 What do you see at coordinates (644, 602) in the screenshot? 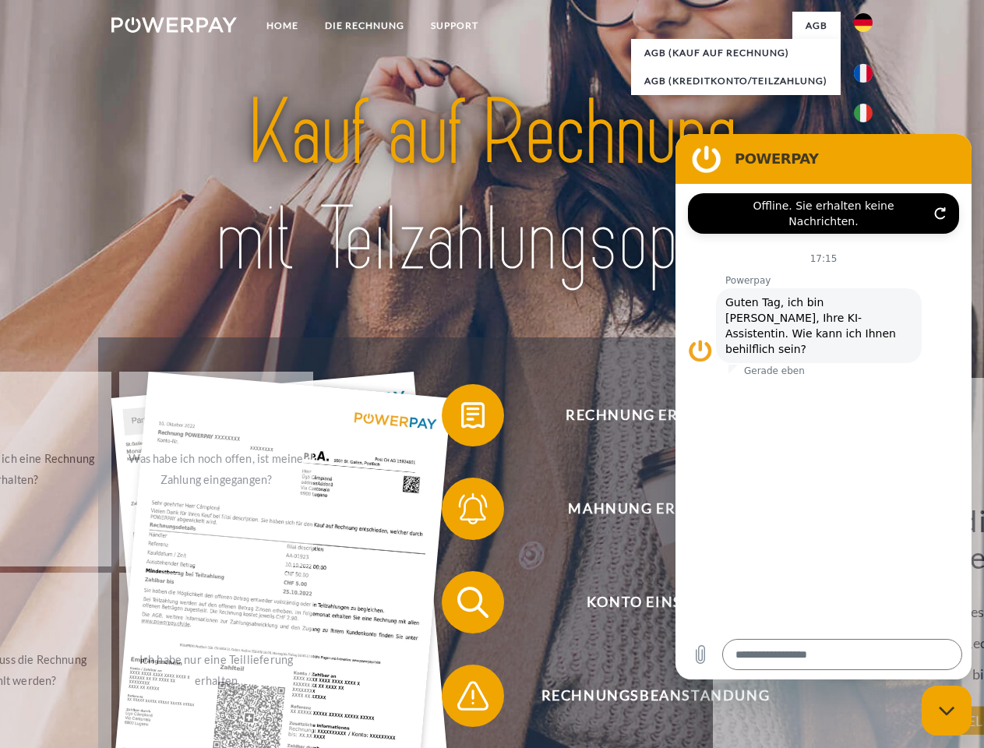
I see `a: Konto einsehen` at bounding box center [644, 602].